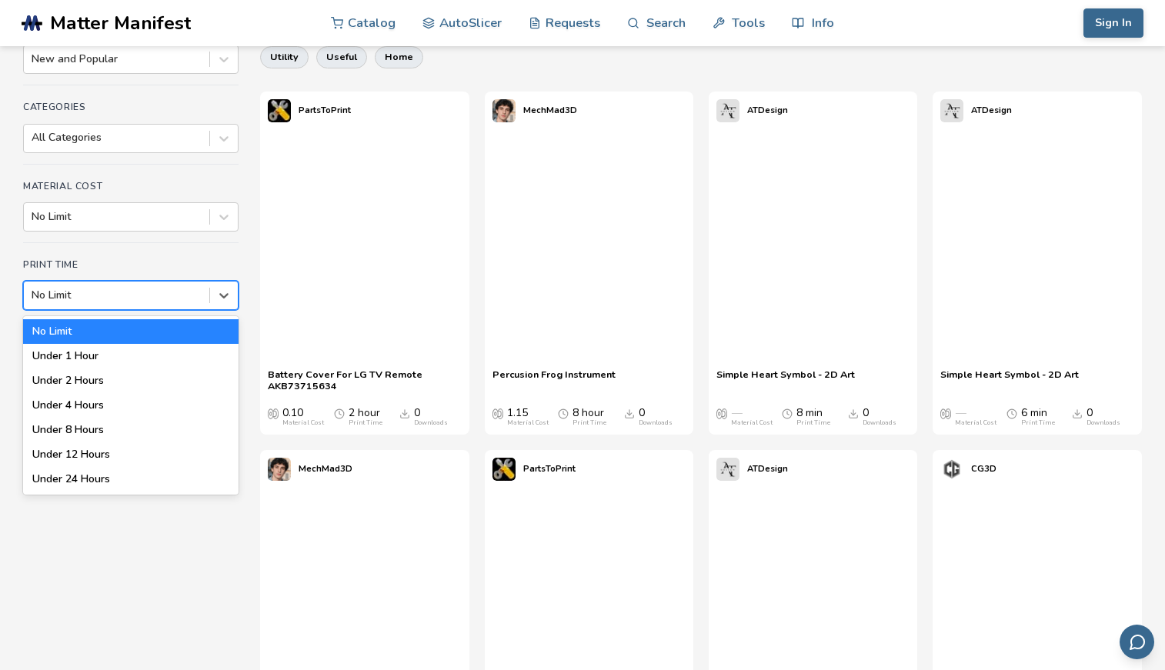 The width and height of the screenshot is (1165, 670). What do you see at coordinates (33, 217) in the screenshot?
I see `input: No Limit` at bounding box center [33, 217].